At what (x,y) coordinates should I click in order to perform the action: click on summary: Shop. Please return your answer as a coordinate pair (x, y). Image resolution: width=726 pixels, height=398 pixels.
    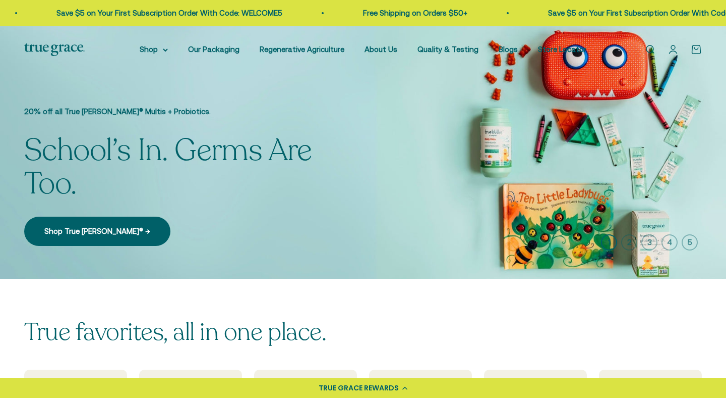
    Looking at the image, I should click on (154, 49).